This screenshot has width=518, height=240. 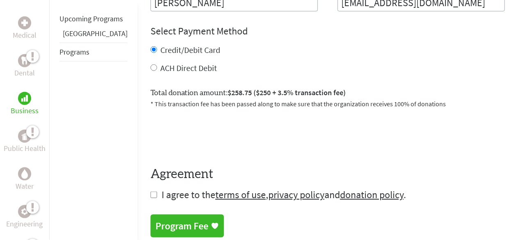 What do you see at coordinates (93, 35) in the screenshot?
I see `li: Panama` at bounding box center [93, 35].